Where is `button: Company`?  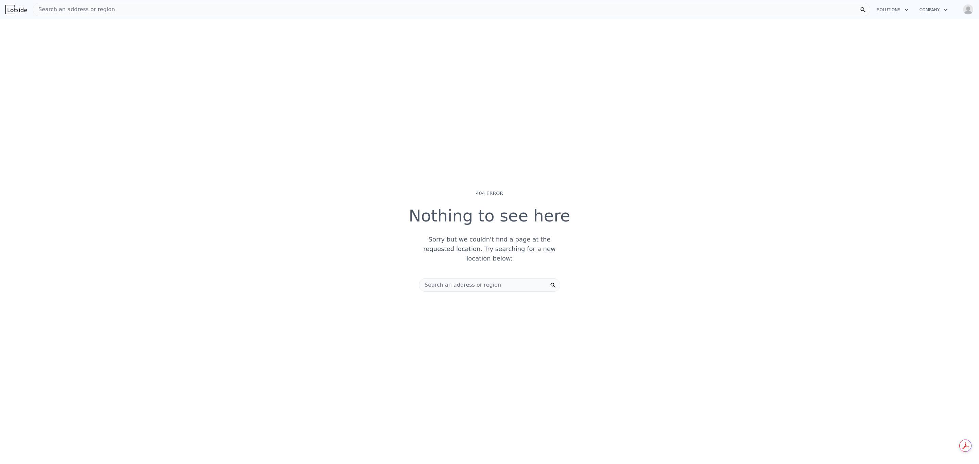 button: Company is located at coordinates (933, 10).